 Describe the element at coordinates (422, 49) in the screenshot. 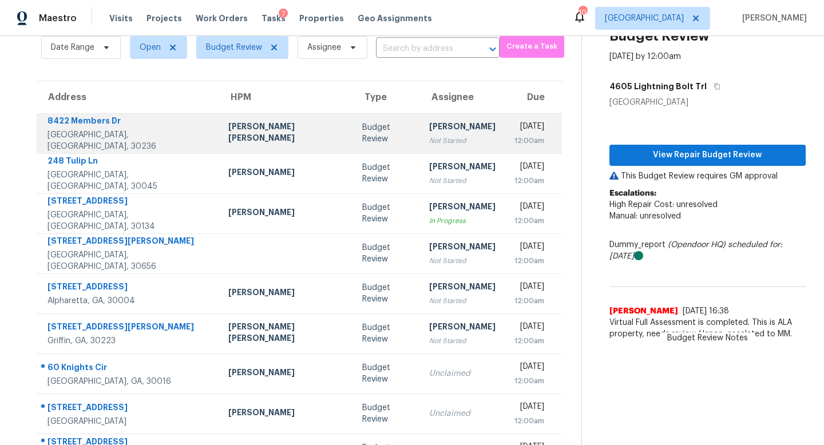

I see `input: Search by address` at that location.